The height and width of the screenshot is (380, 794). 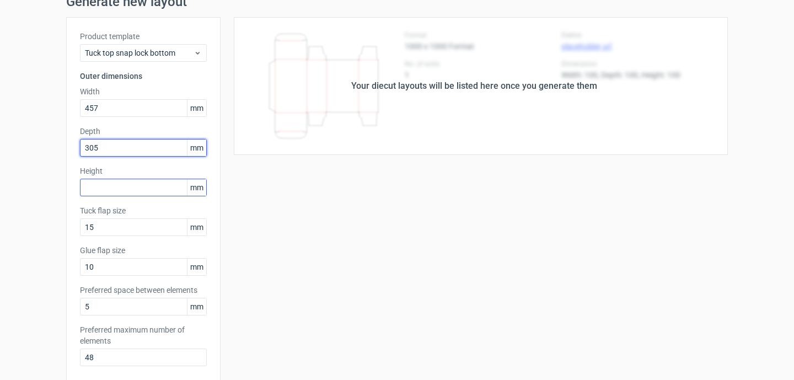 I want to click on div: Your diecut layouts will be listed here once you generate them, so click(x=474, y=86).